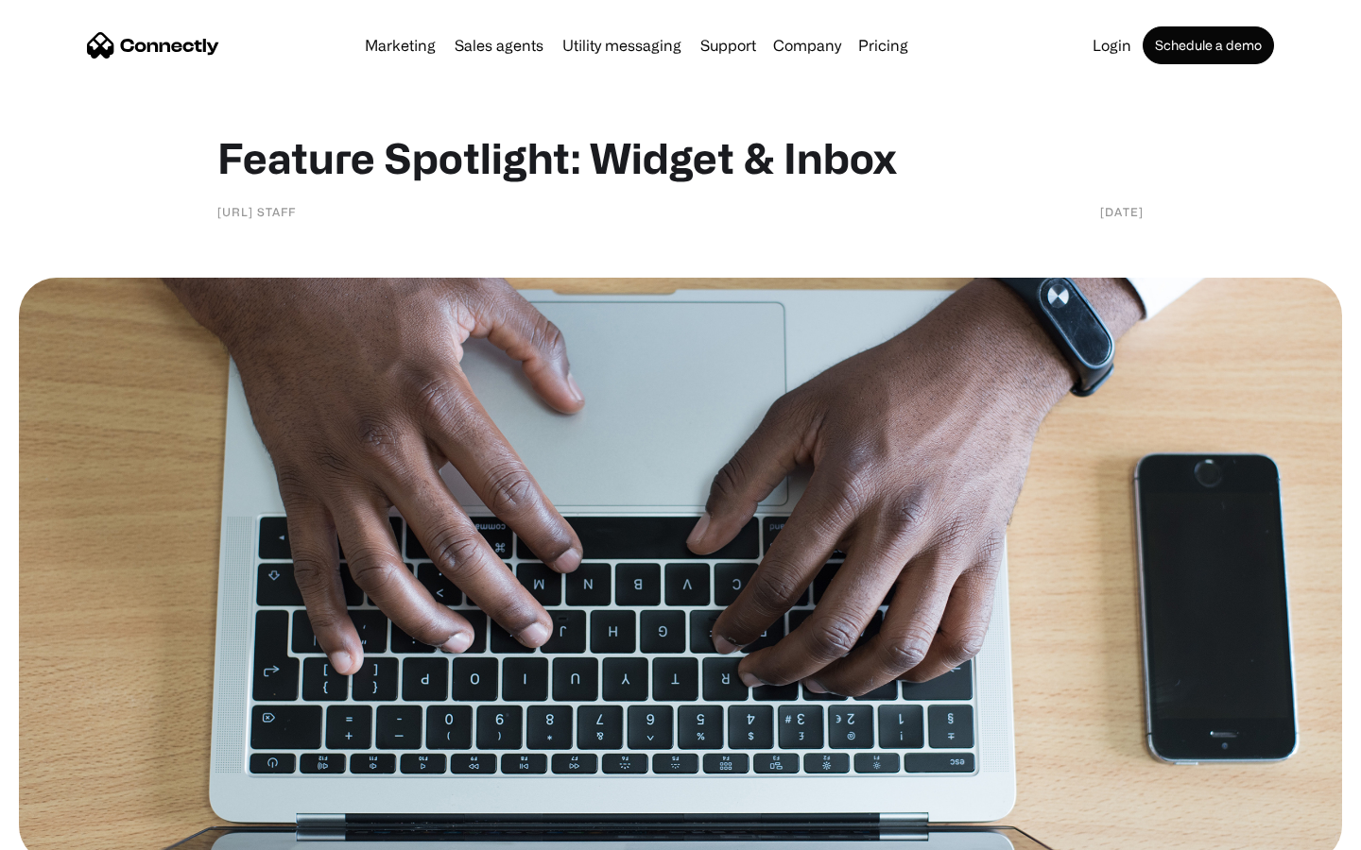 The image size is (1361, 850). Describe the element at coordinates (728, 45) in the screenshot. I see `a: Support` at that location.